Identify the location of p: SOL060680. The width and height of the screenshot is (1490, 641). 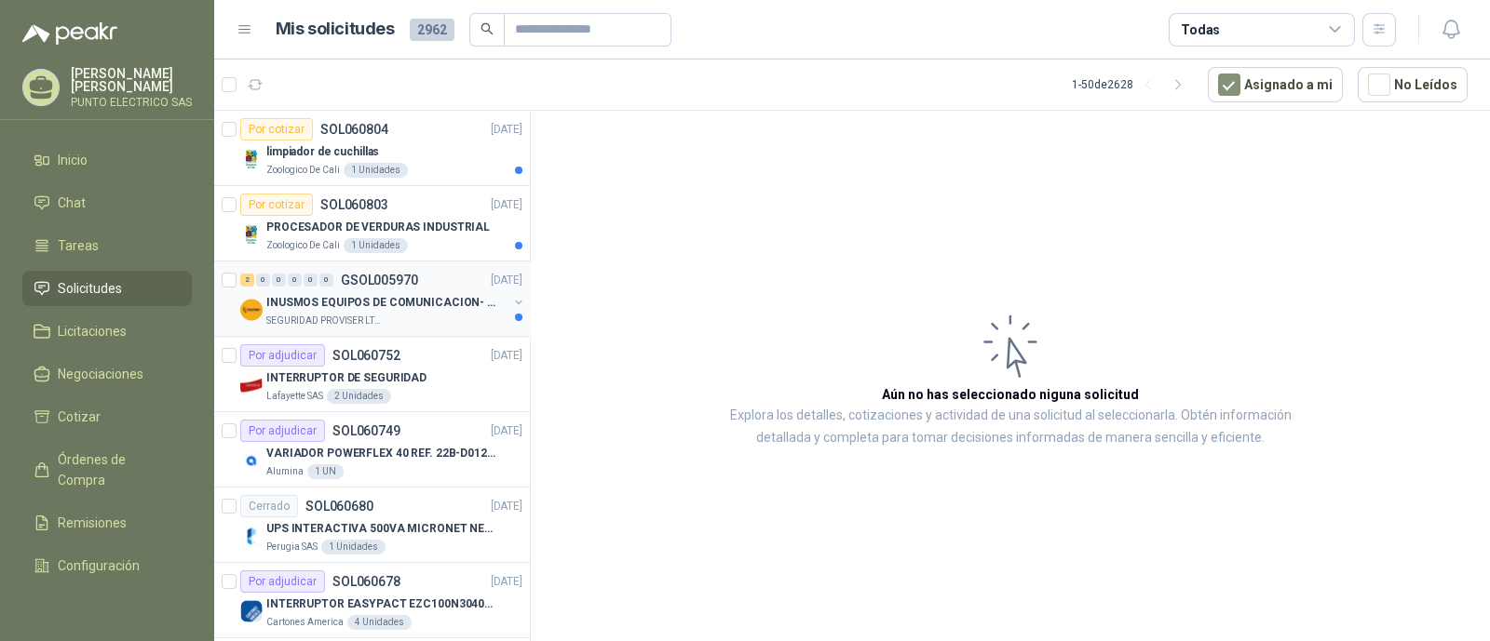
(339, 506).